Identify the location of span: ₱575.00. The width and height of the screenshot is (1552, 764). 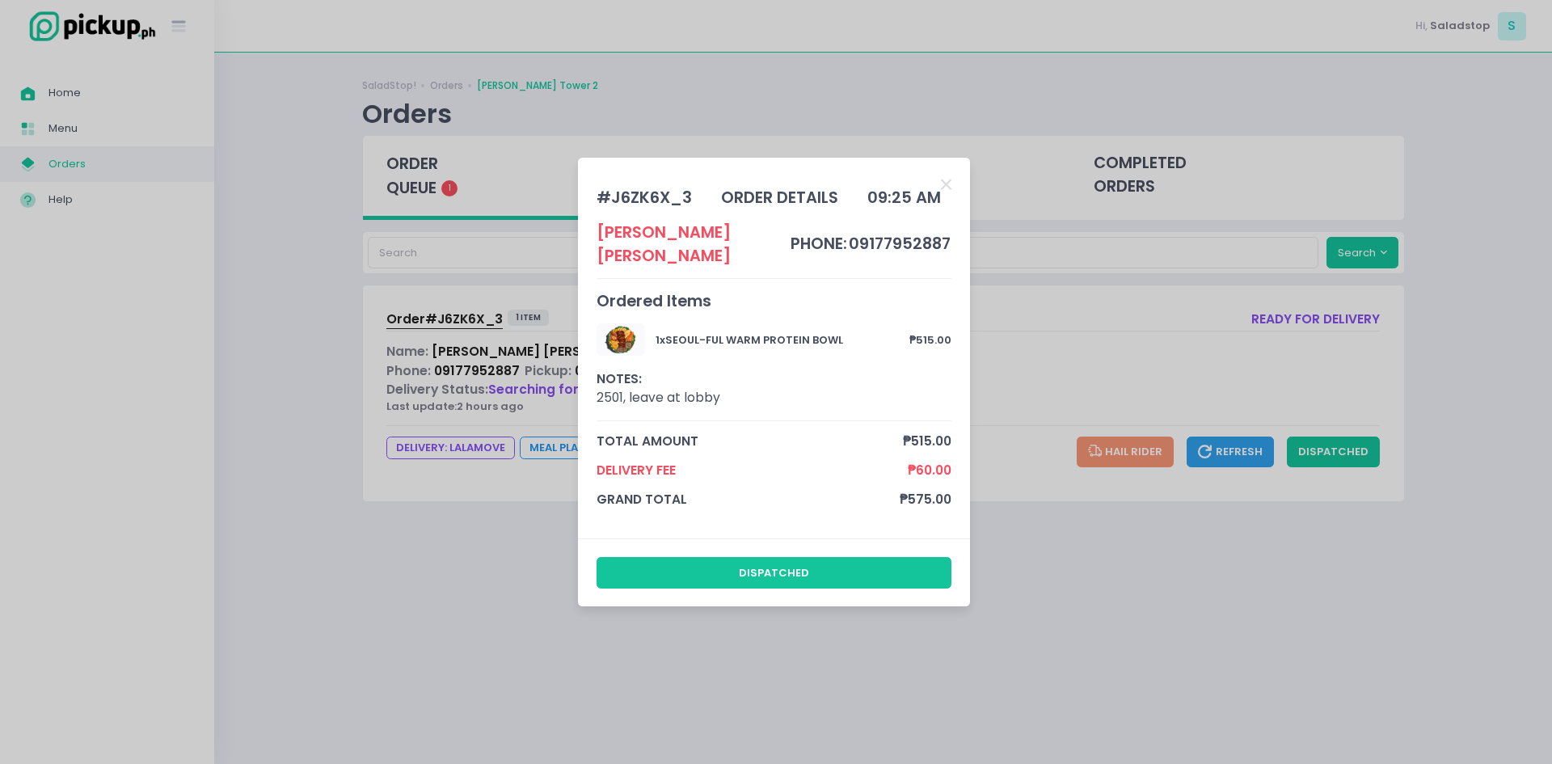
(926, 499).